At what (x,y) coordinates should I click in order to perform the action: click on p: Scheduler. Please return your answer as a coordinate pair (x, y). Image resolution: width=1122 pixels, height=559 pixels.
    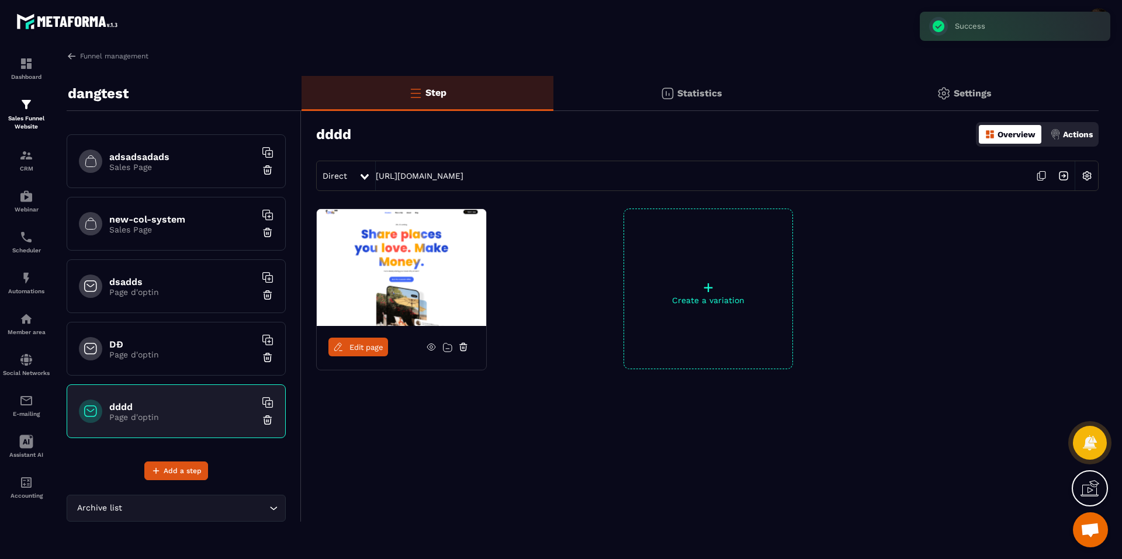
    Looking at the image, I should click on (26, 250).